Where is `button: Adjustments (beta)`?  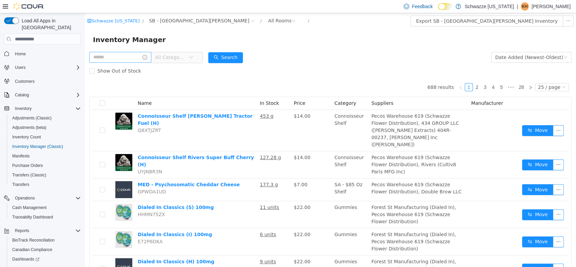 button: Adjustments (beta) is located at coordinates (45, 127).